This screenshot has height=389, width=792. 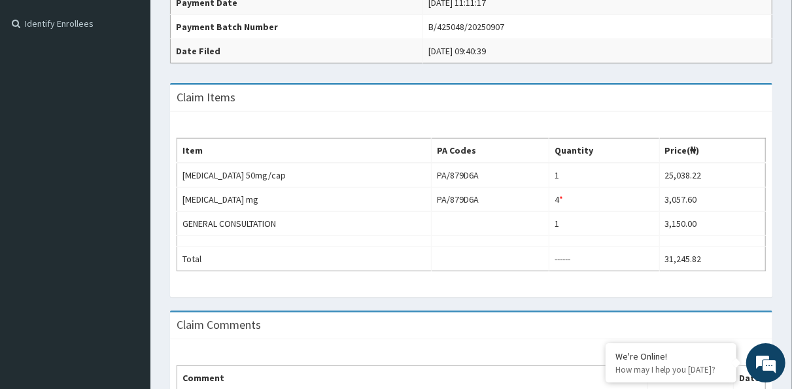 I want to click on th: Price(₦), so click(x=712, y=151).